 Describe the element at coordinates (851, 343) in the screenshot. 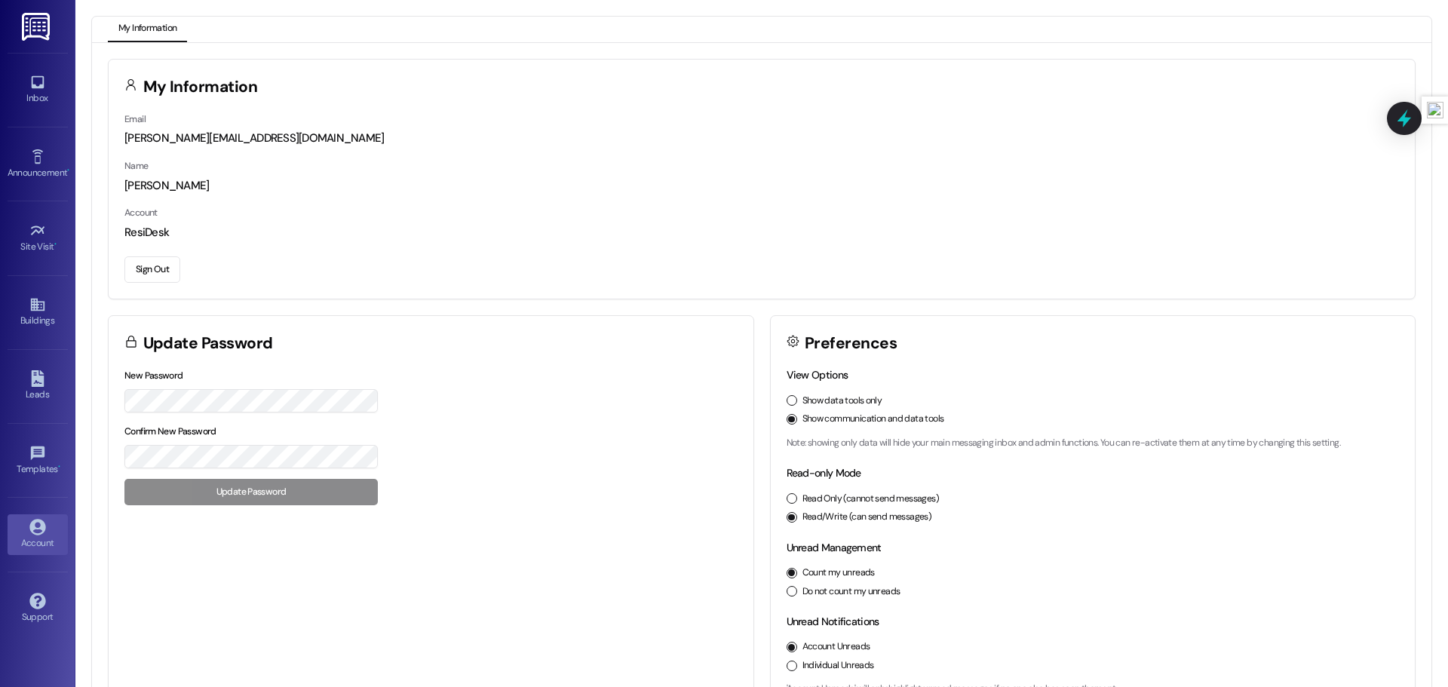

I see `h3: Preferences` at that location.